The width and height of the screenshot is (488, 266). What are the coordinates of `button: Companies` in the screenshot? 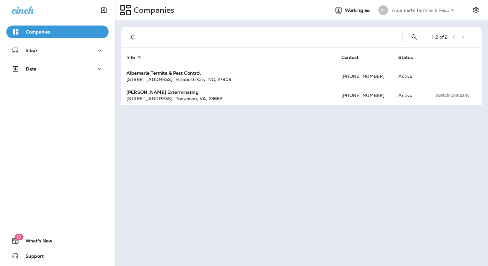 It's located at (57, 32).